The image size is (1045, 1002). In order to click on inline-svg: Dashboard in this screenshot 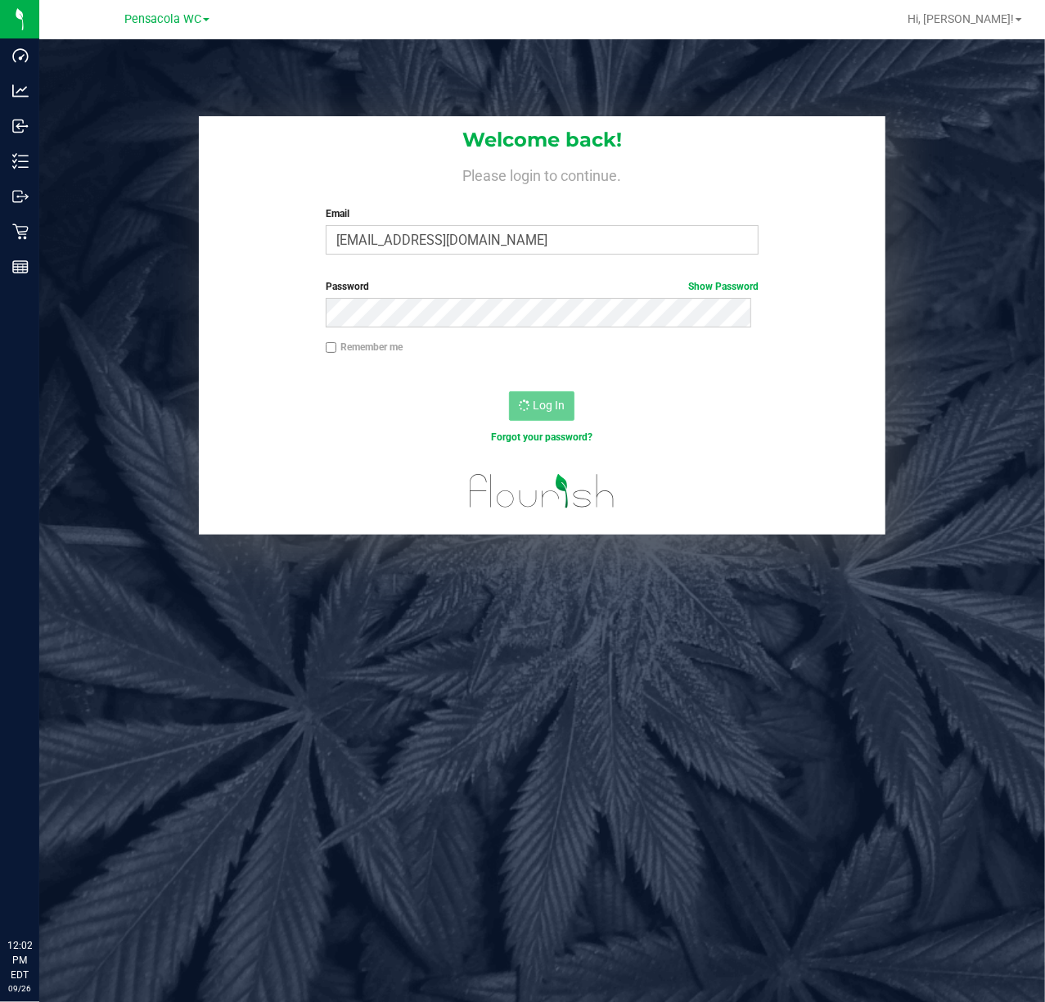, I will do `click(20, 56)`.